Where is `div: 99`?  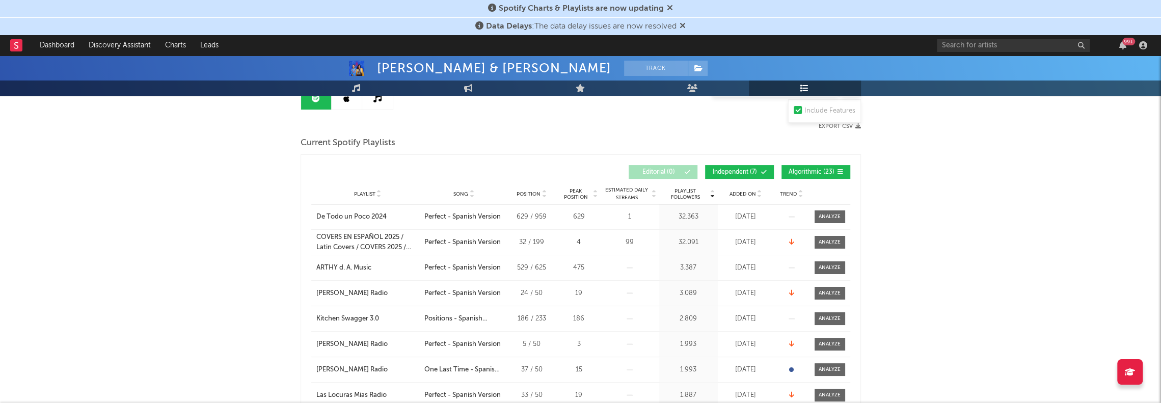 div: 99 is located at coordinates (630, 242).